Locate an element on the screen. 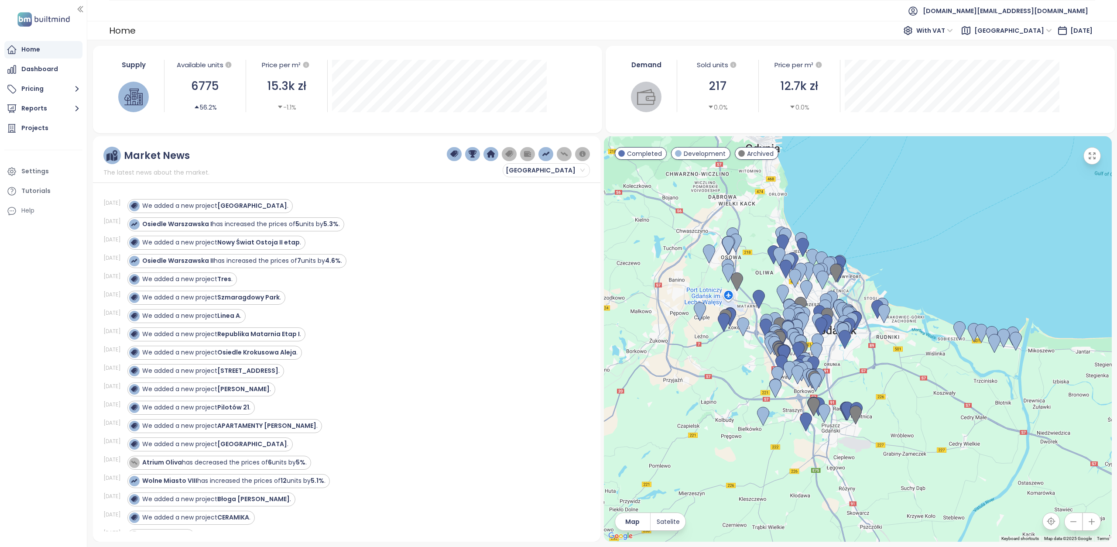 The image size is (1117, 547). a: Projects is located at coordinates (43, 128).